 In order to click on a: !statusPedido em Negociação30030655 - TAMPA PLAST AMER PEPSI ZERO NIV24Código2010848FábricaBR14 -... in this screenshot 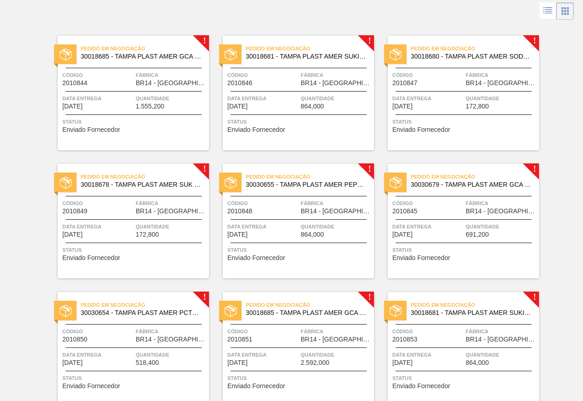, I will do `click(291, 221)`.